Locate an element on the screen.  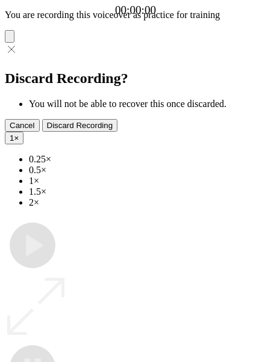
span: 1 is located at coordinates (11, 138).